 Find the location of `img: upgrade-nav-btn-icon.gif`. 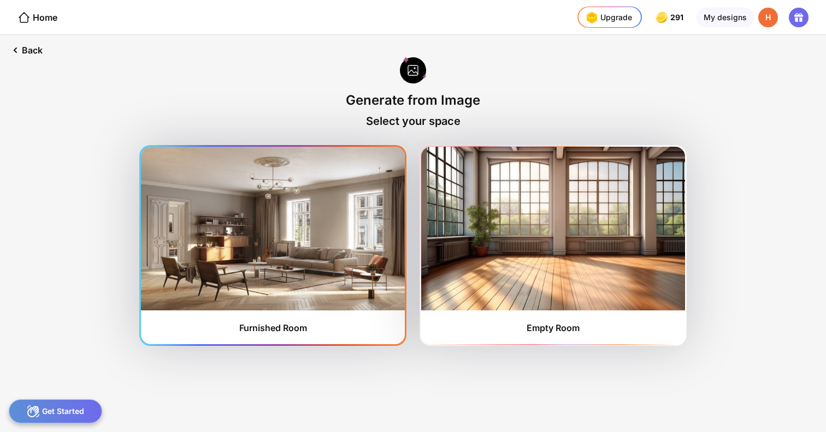

img: upgrade-nav-btn-icon.gif is located at coordinates (591, 17).